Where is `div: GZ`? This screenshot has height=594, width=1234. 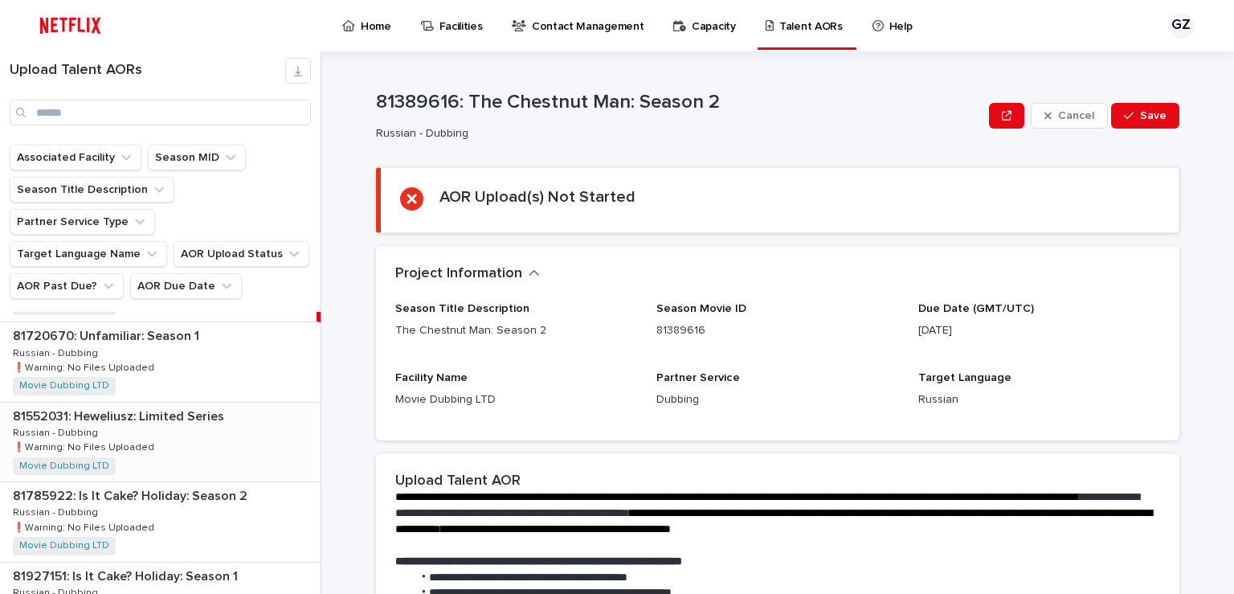 div: GZ is located at coordinates (1181, 26).